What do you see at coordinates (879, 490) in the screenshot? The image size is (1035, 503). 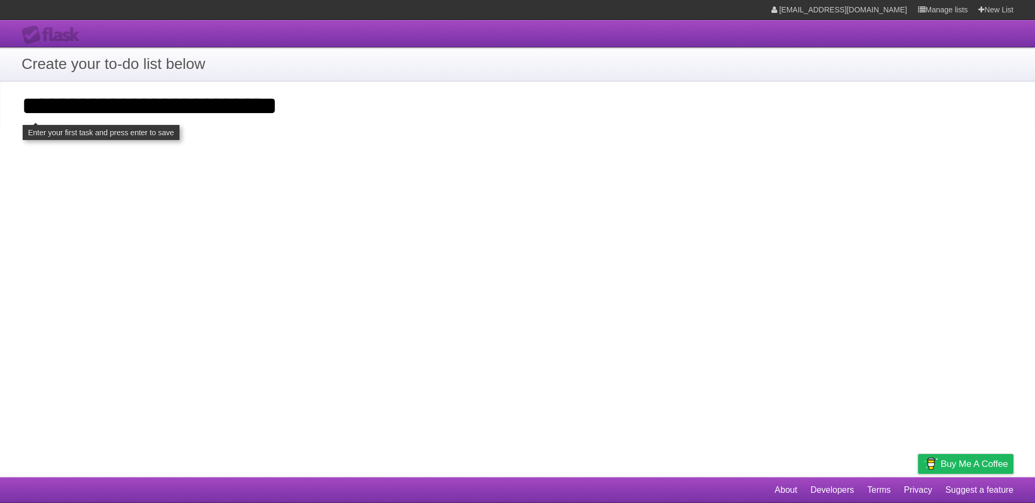 I see `a: Terms` at bounding box center [879, 490].